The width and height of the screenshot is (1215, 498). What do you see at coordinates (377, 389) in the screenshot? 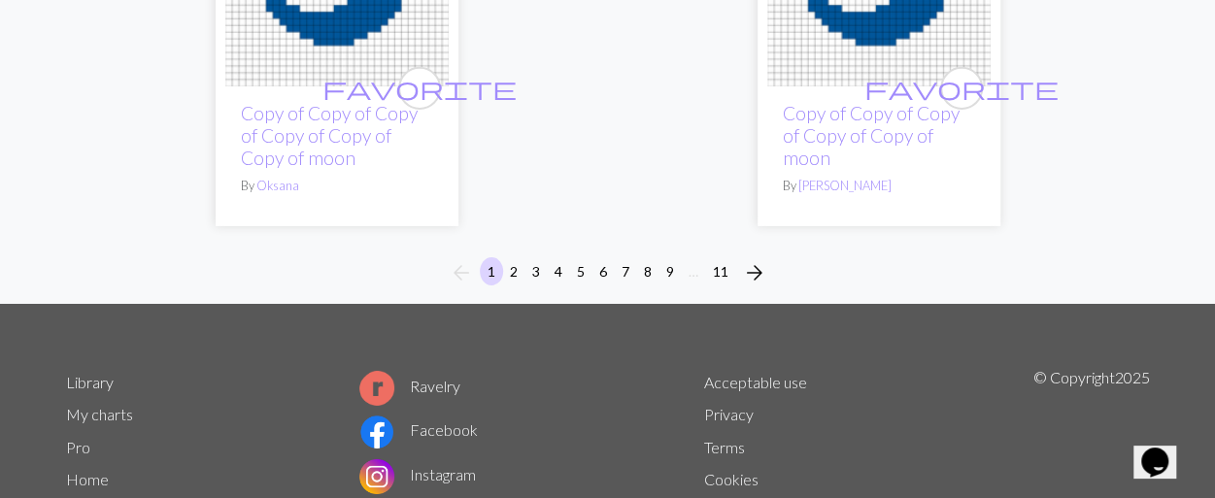
I see `img: Ravelry logo` at bounding box center [377, 389].